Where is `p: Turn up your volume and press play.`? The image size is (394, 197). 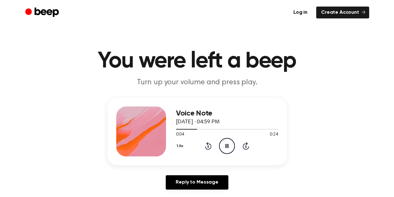 p: Turn up your volume and press play. is located at coordinates (197, 82).